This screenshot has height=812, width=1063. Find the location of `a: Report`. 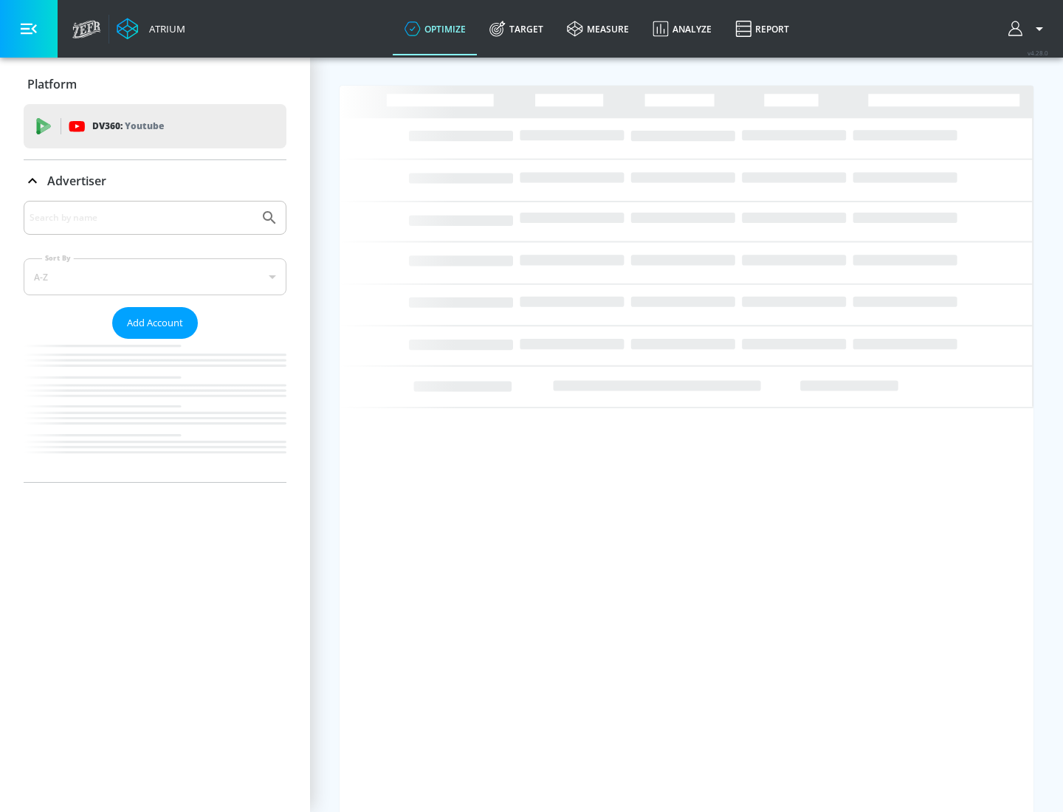

a: Report is located at coordinates (762, 29).